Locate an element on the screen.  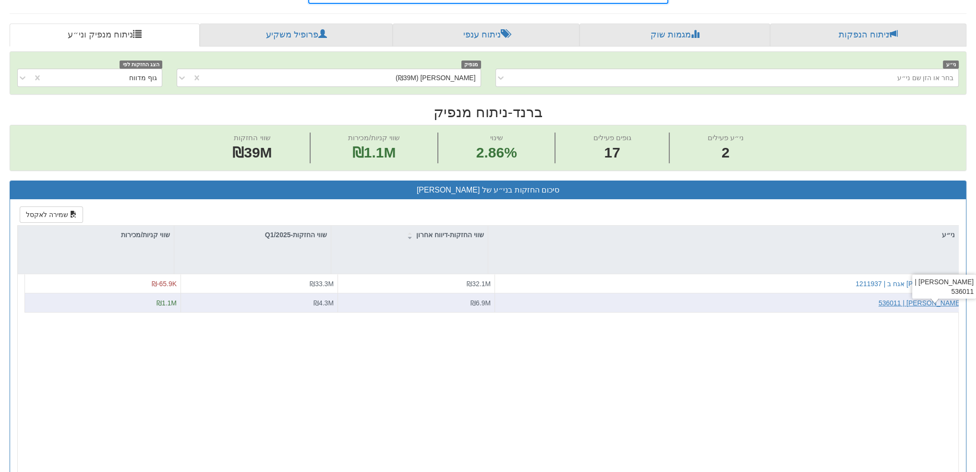
span: ₪4.3M is located at coordinates (324, 303).